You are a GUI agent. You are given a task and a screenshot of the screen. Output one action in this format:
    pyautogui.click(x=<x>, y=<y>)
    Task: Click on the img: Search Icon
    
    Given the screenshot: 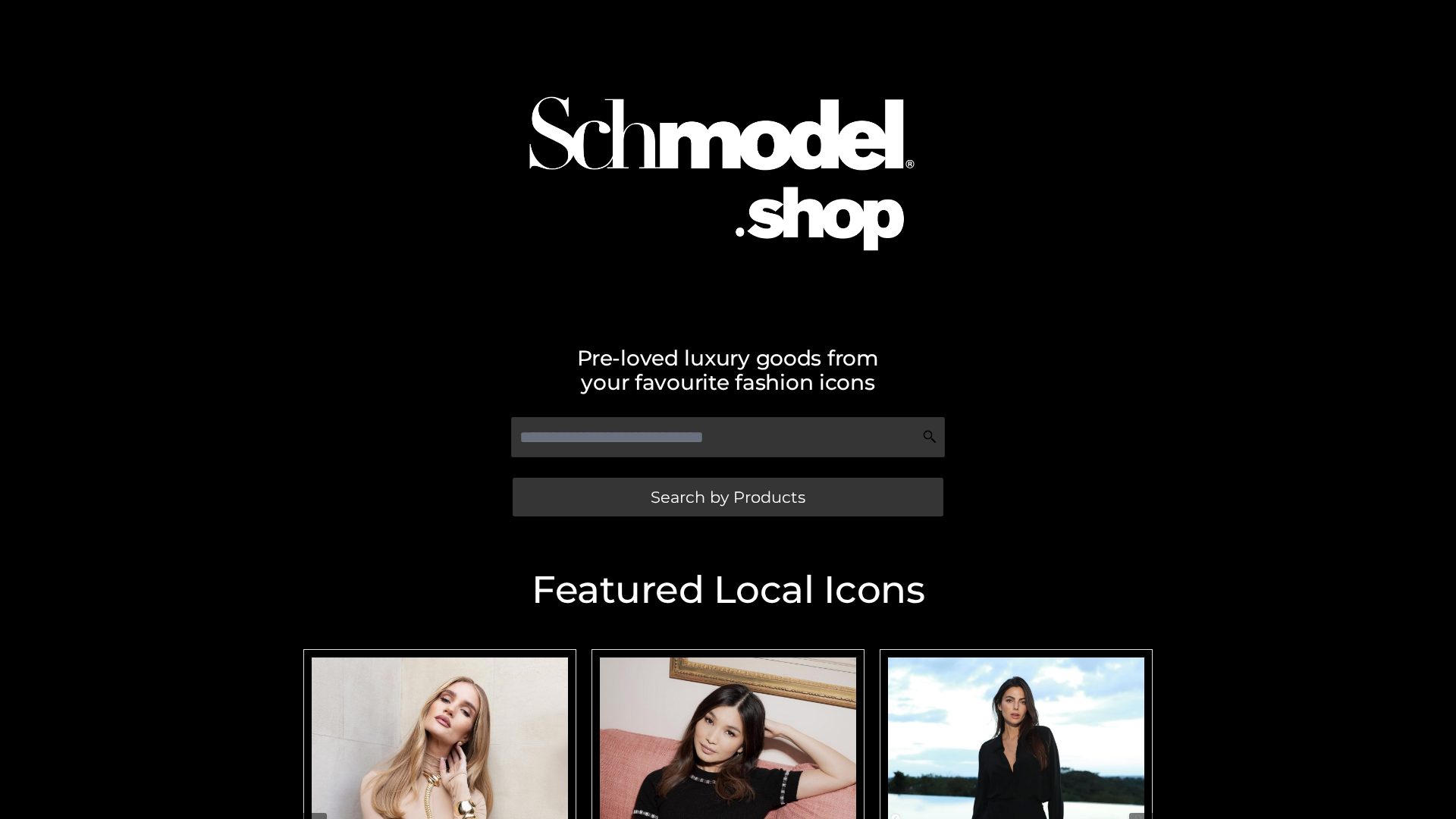 What is the action you would take?
    pyautogui.click(x=929, y=436)
    